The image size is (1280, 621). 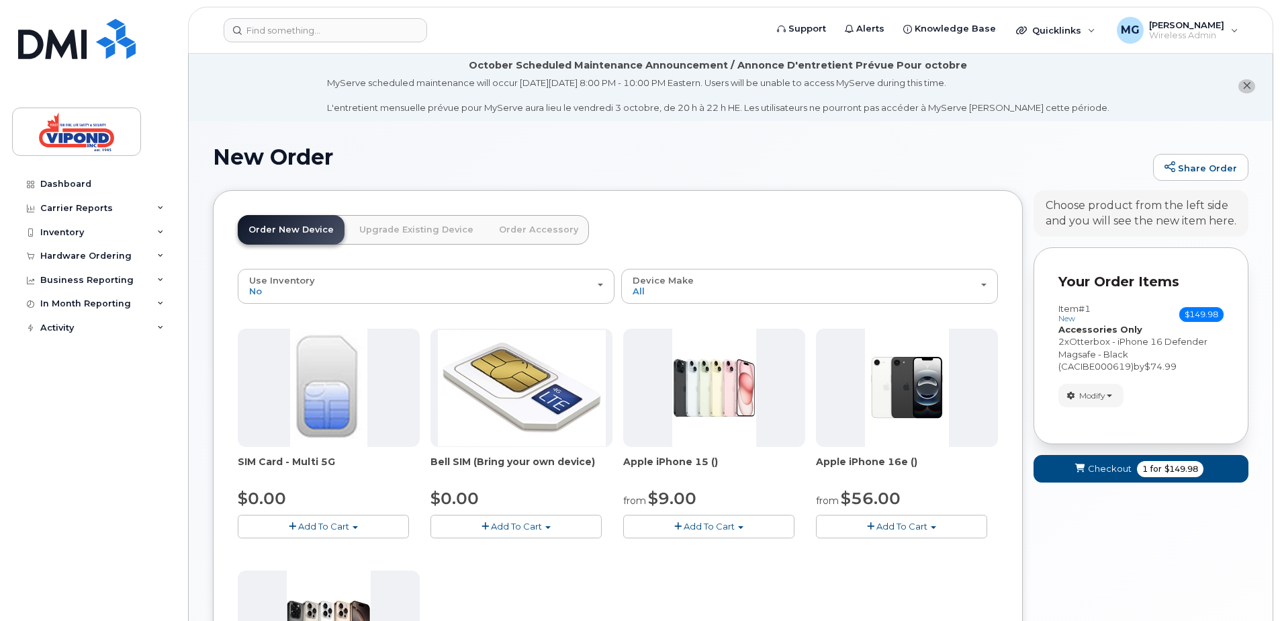 What do you see at coordinates (329, 388) in the screenshot?
I see `img: 00D627D4-43E9-49B7-A367-2C99342E128C.jpg` at bounding box center [329, 388].